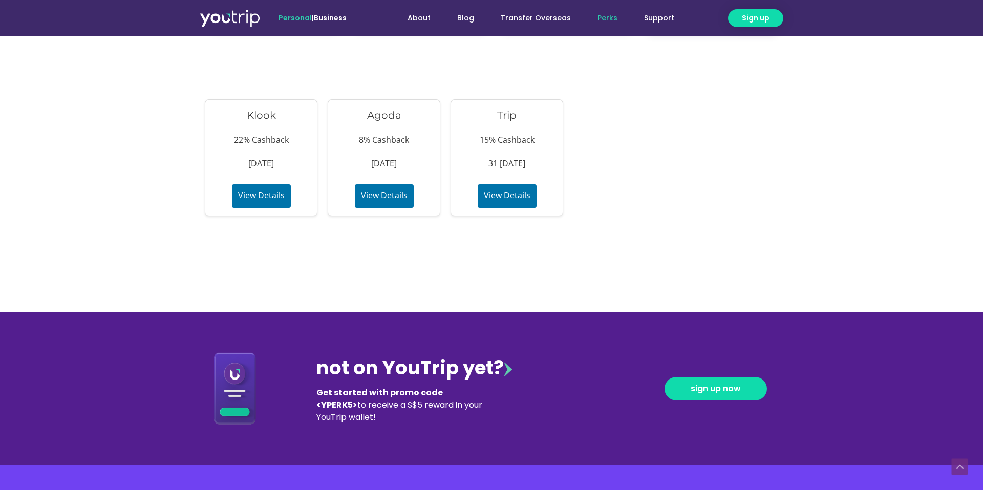  I want to click on a: Support, so click(659, 18).